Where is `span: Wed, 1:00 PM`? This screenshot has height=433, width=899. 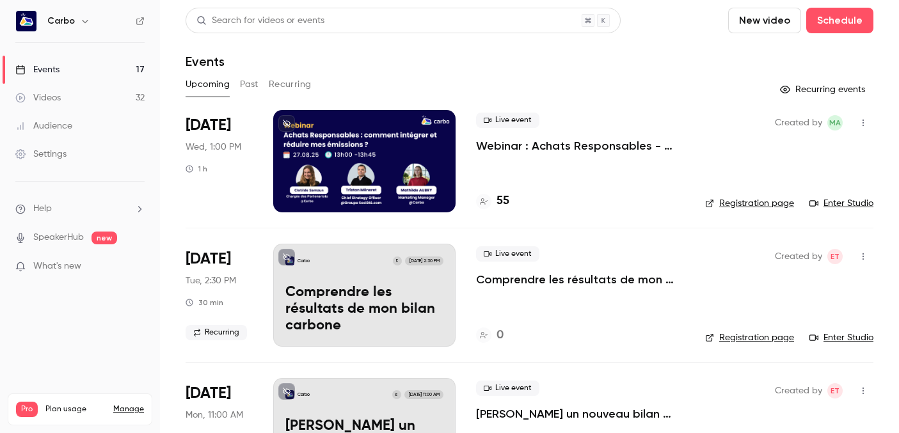
span: Wed, 1:00 PM is located at coordinates (213, 147).